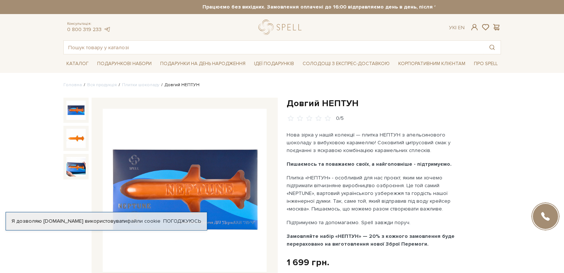 This screenshot has height=273, width=564. Describe the element at coordinates (431, 64) in the screenshot. I see `a: Корпоративним клієнтам` at that location.